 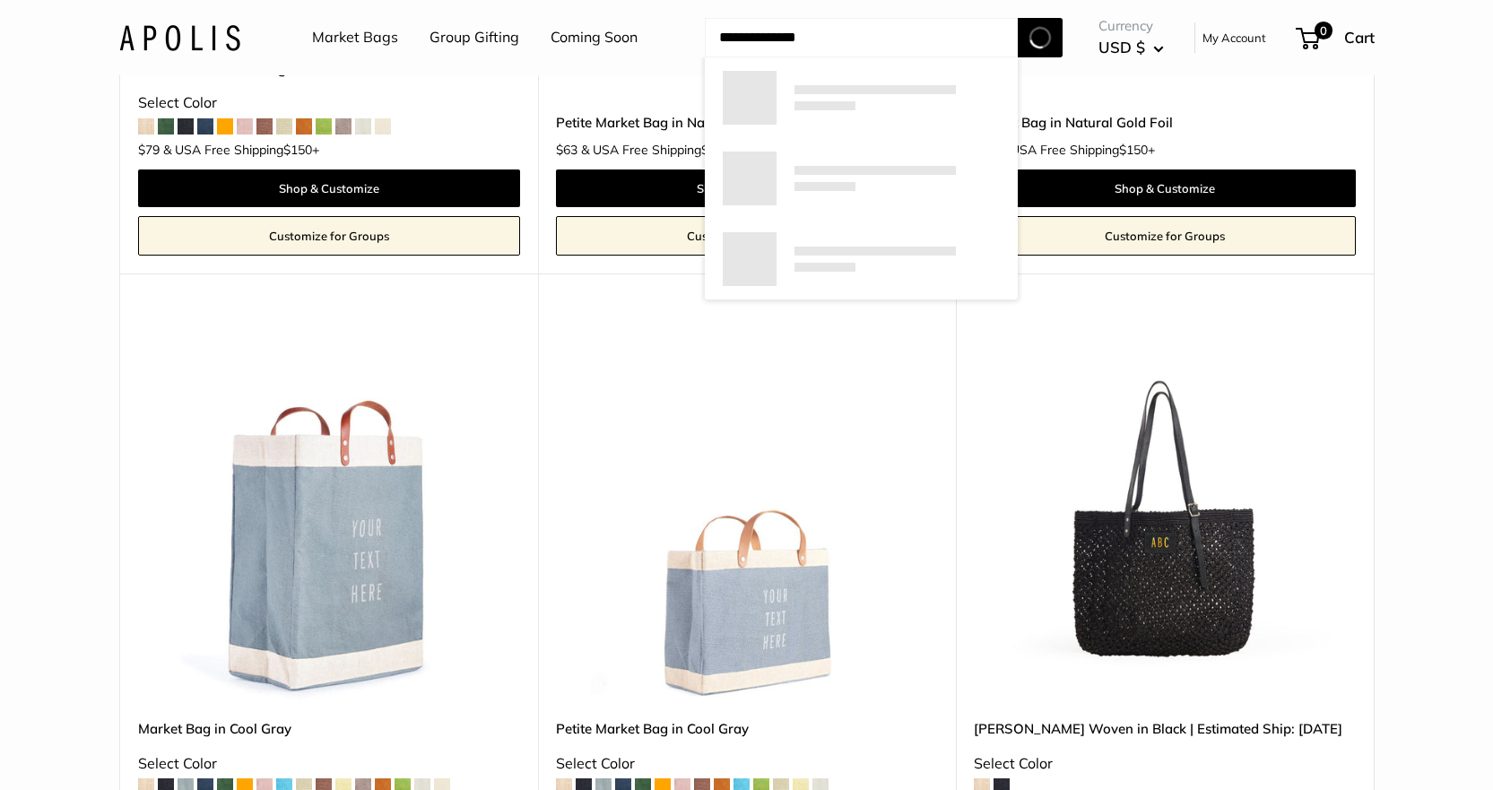 What do you see at coordinates (1122, 47) in the screenshot?
I see `span: USD $` at bounding box center [1122, 47].